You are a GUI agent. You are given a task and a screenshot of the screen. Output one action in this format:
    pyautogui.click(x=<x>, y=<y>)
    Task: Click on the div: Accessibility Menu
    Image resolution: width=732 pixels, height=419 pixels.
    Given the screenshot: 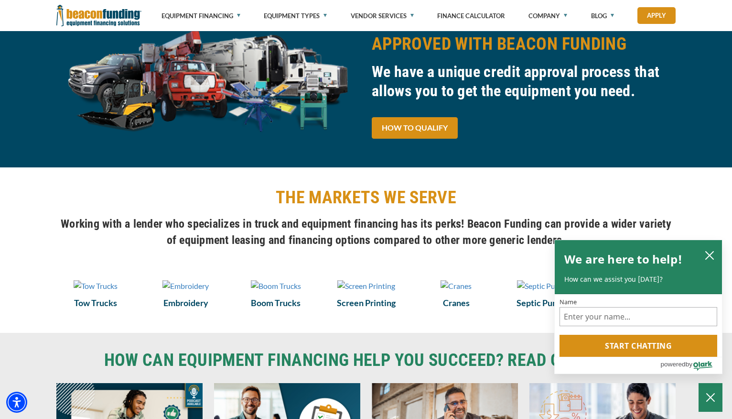 What is the action you would take?
    pyautogui.click(x=17, y=402)
    